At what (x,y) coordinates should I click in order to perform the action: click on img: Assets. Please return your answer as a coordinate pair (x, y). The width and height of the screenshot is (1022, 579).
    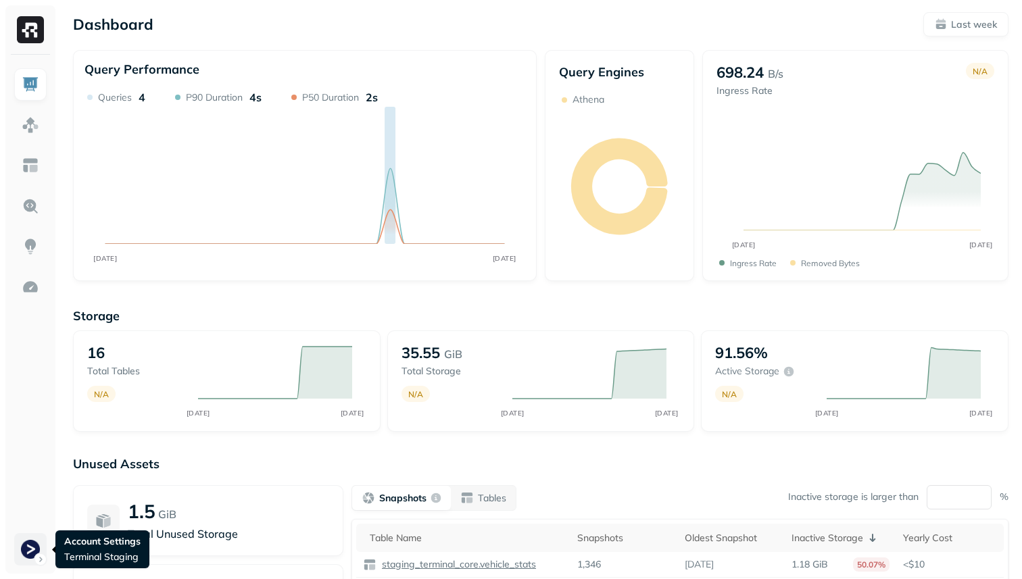
    Looking at the image, I should click on (30, 125).